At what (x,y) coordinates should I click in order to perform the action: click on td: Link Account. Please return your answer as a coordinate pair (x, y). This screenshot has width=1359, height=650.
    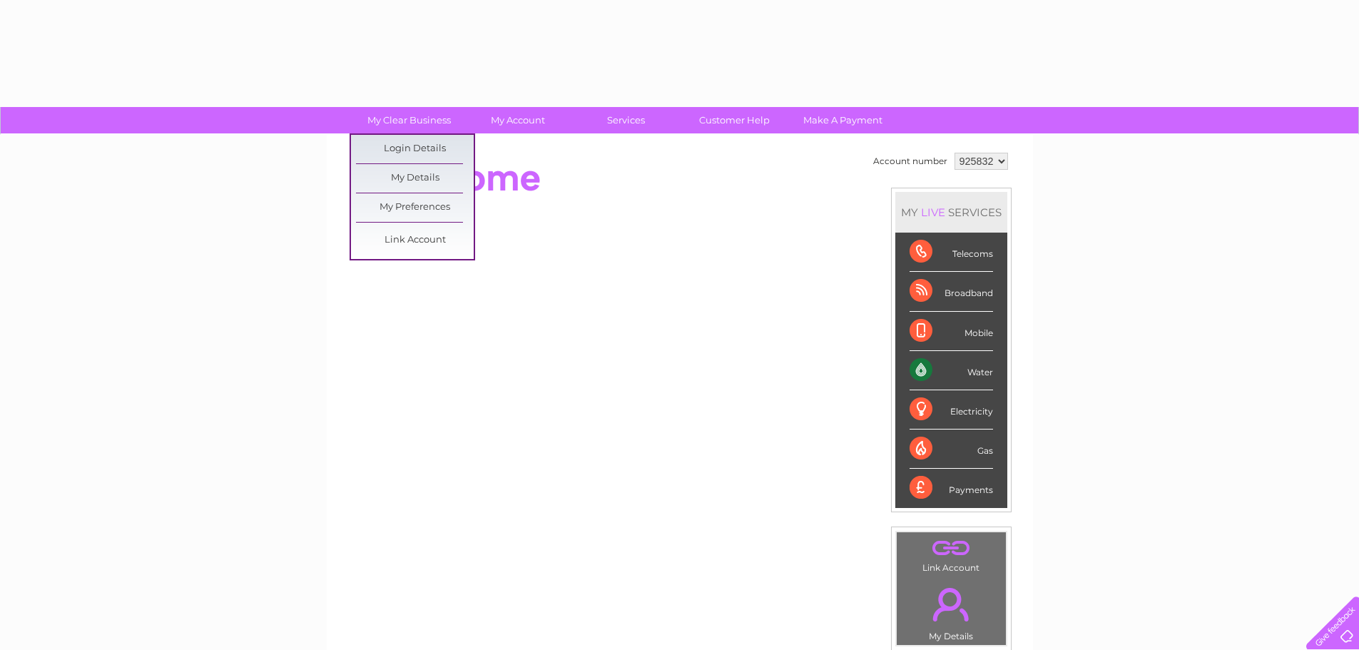
    Looking at the image, I should click on (951, 554).